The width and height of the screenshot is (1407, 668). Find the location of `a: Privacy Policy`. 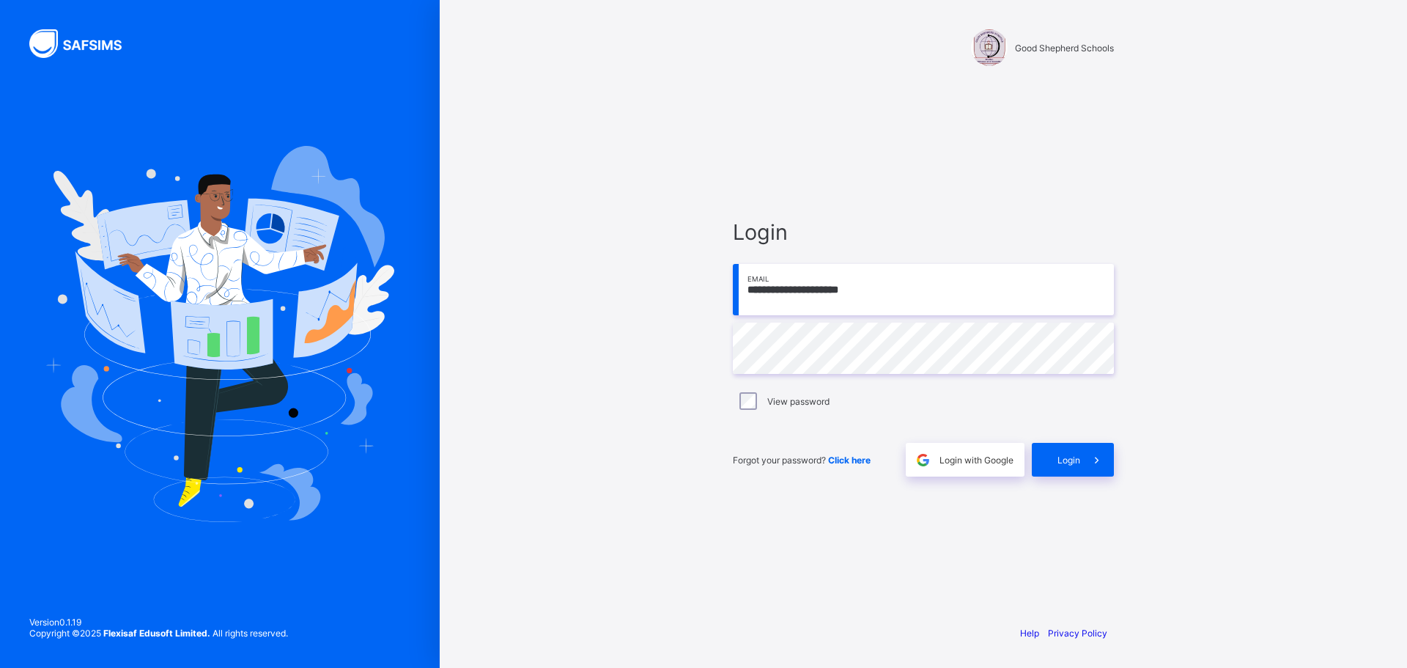

a: Privacy Policy is located at coordinates (1077, 632).